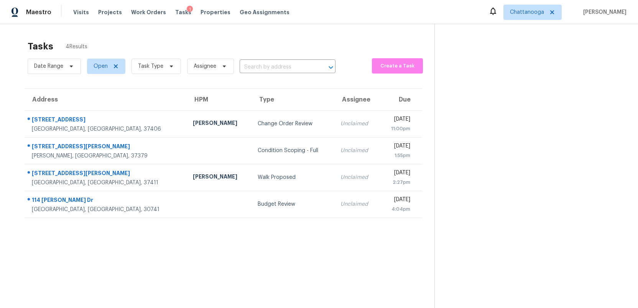  What do you see at coordinates (151, 66) in the screenshot?
I see `span: Task Type` at bounding box center [151, 66].